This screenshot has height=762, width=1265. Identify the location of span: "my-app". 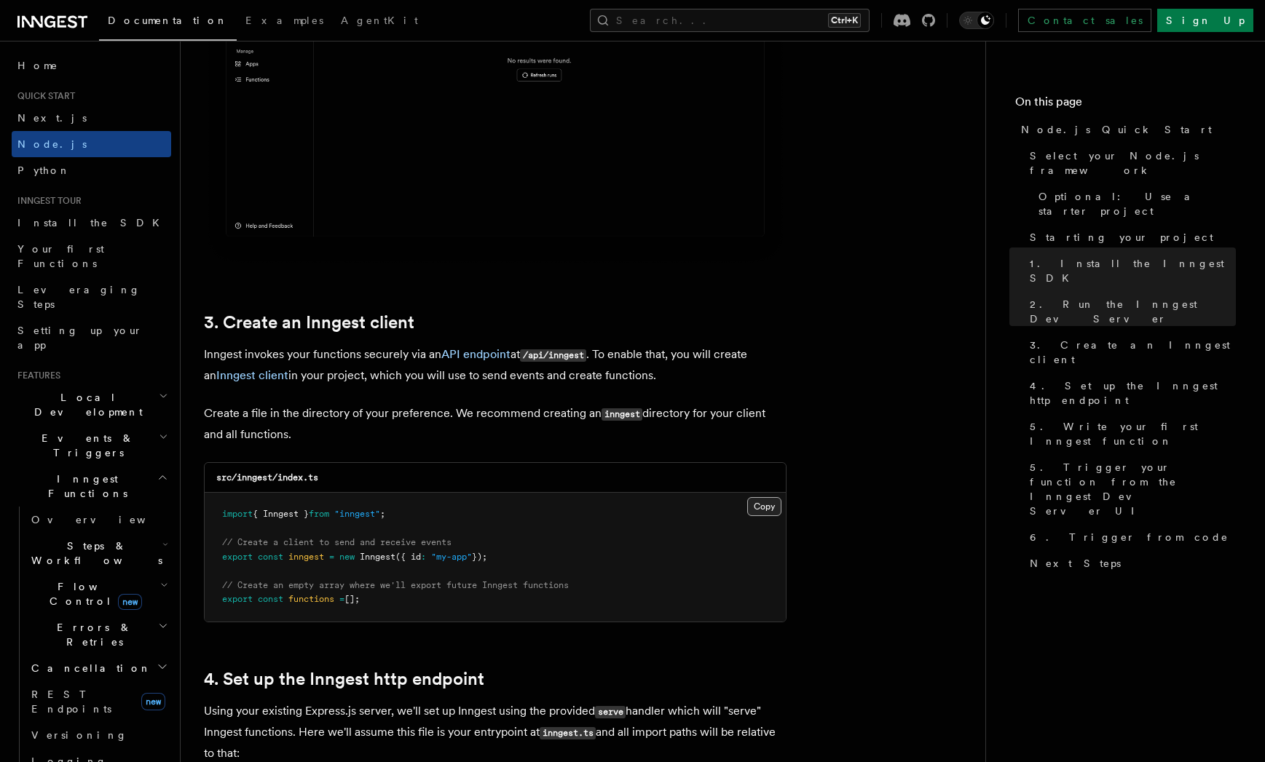
(451, 557).